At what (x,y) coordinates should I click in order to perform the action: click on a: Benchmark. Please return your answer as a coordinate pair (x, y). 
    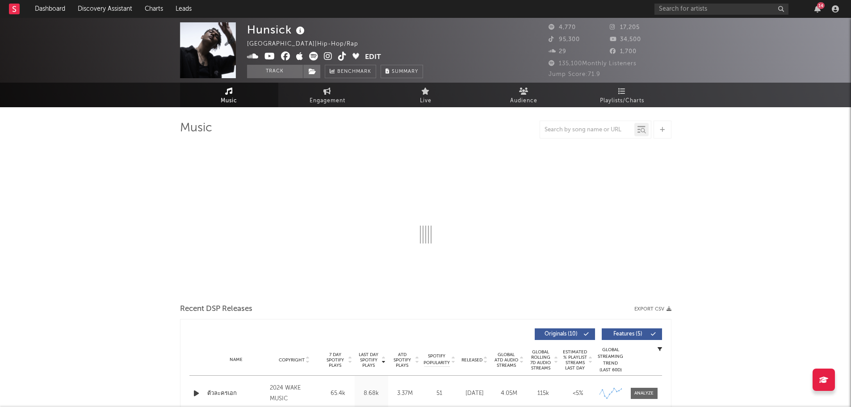
    Looking at the image, I should click on (350, 71).